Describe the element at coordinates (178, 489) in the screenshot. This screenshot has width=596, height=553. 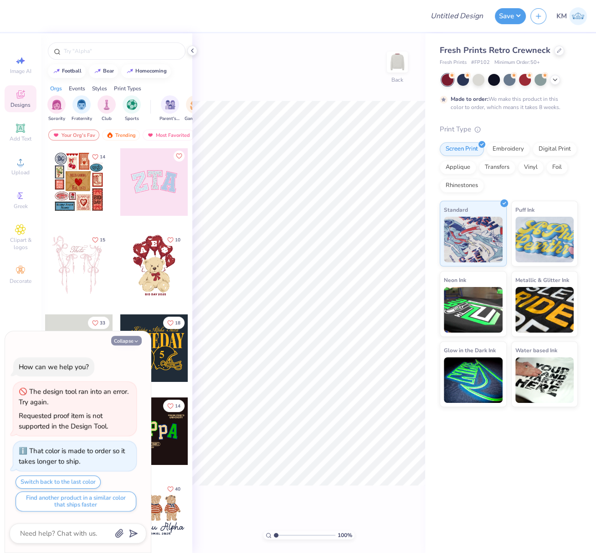
I see `span: 40` at that location.